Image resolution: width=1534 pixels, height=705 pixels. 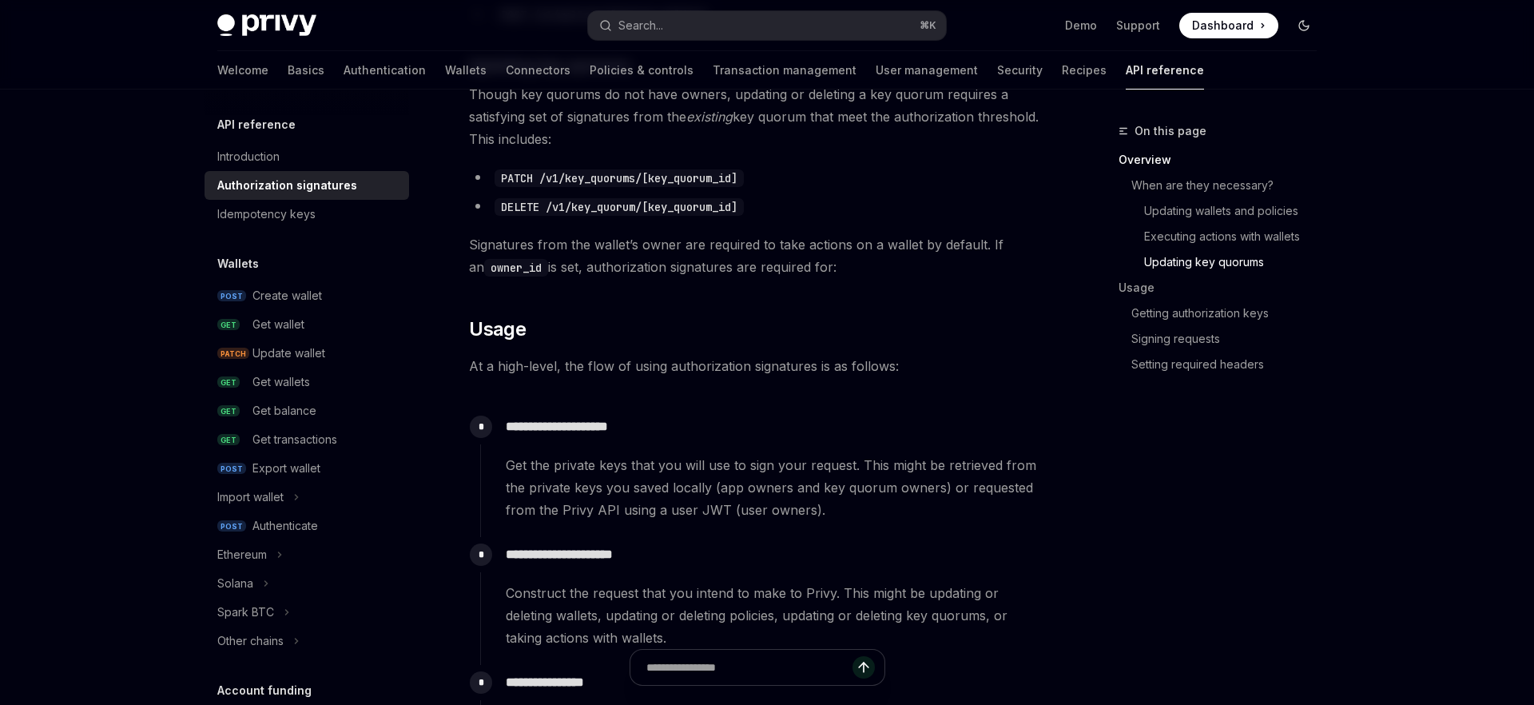 I want to click on a: Getting authorization keys, so click(x=1231, y=313).